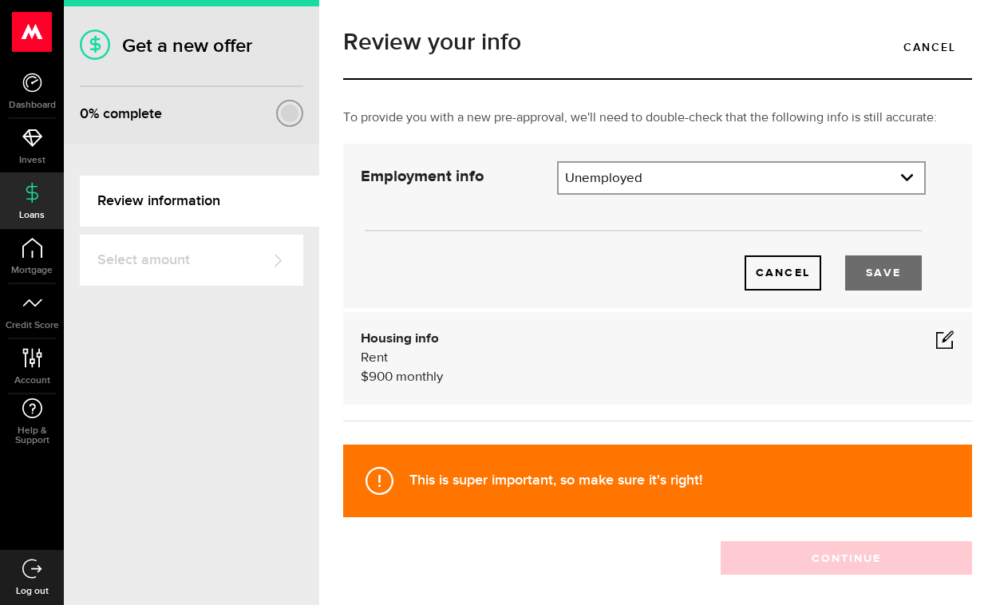  Describe the element at coordinates (741, 178) in the screenshot. I see `a: expand select` at that location.